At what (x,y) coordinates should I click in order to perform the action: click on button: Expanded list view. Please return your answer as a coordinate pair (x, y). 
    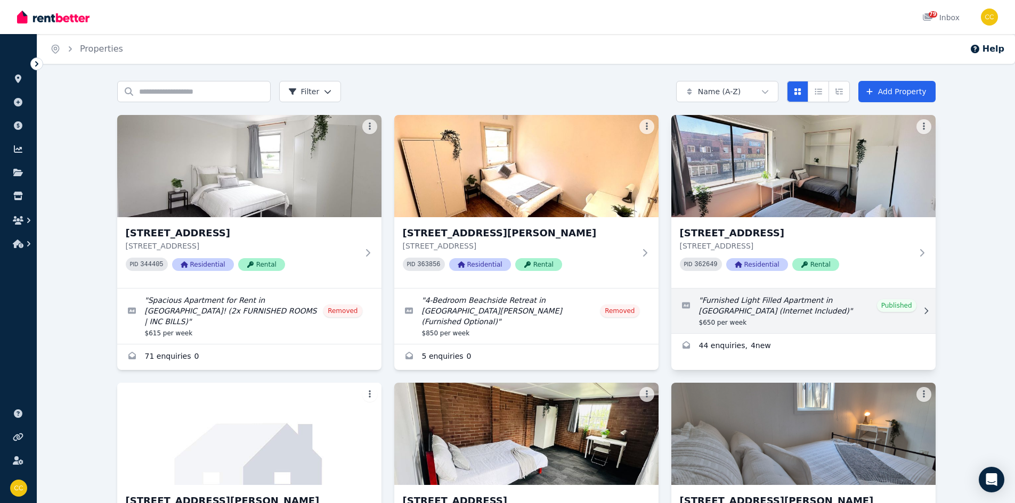
    Looking at the image, I should click on (839, 92).